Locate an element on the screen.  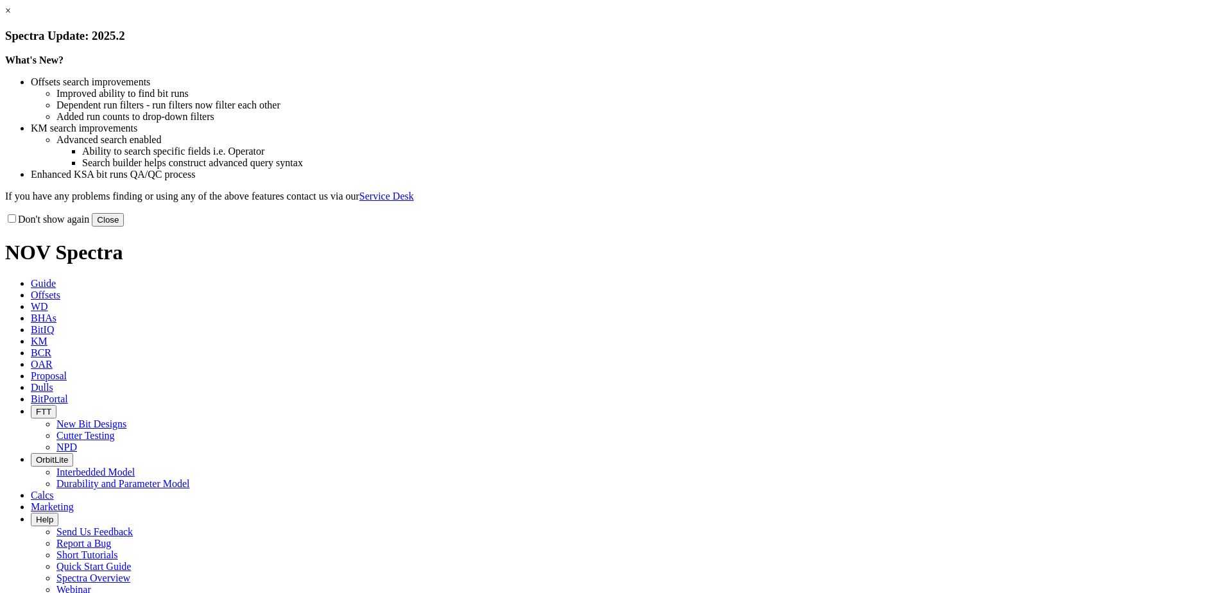
a: Interbedded Model is located at coordinates (96, 472).